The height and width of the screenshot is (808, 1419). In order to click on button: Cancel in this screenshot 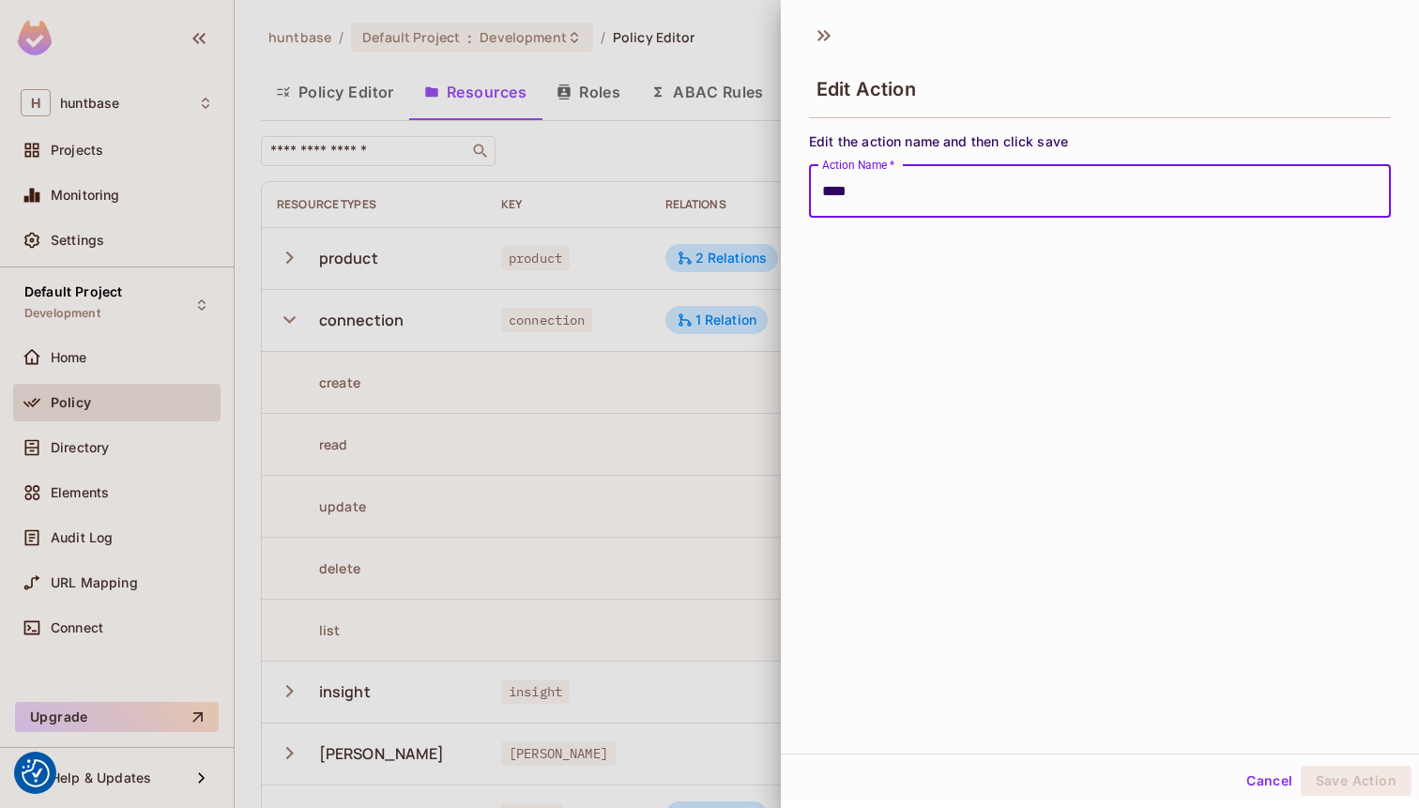, I will do `click(1269, 781)`.